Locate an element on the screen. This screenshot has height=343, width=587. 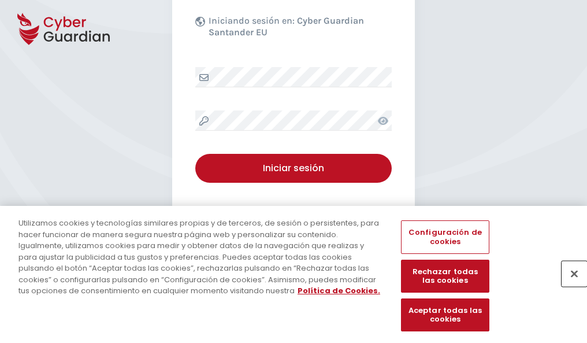
div: Iniciar sesión is located at coordinates (294, 168).